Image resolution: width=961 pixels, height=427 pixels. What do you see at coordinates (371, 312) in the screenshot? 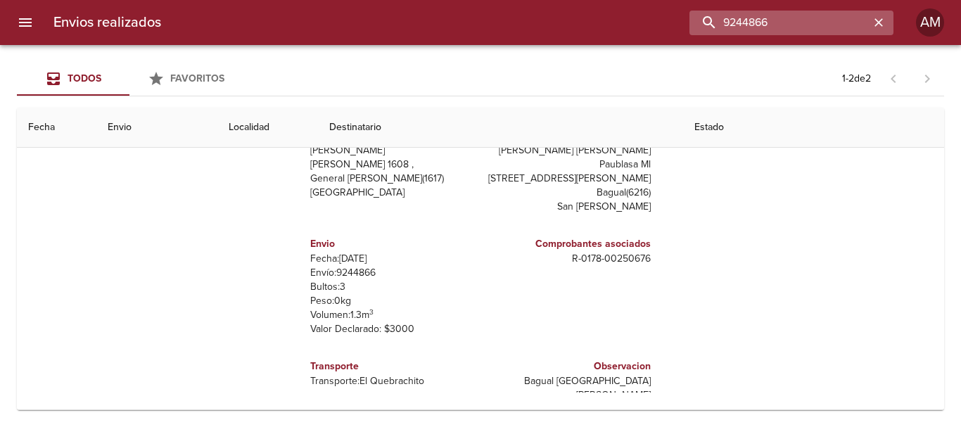
I see `sup: 3` at bounding box center [371, 312].